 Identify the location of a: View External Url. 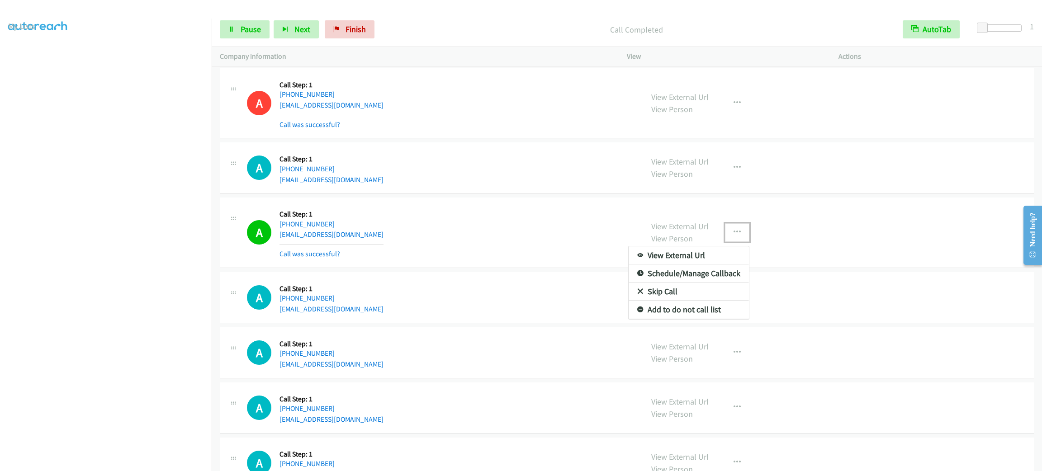
(689, 255).